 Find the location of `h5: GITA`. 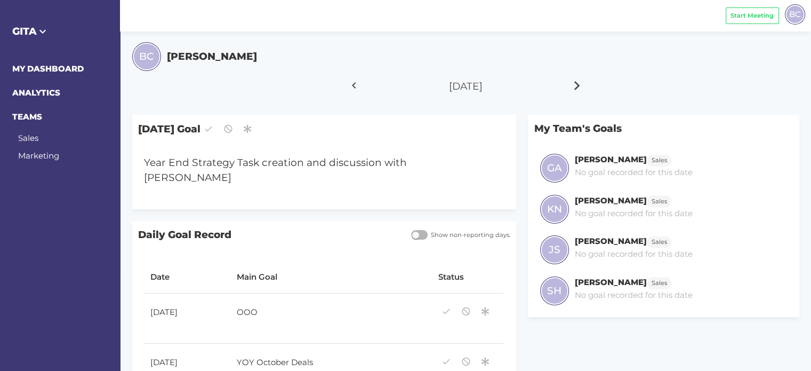

h5: GITA is located at coordinates (60, 31).